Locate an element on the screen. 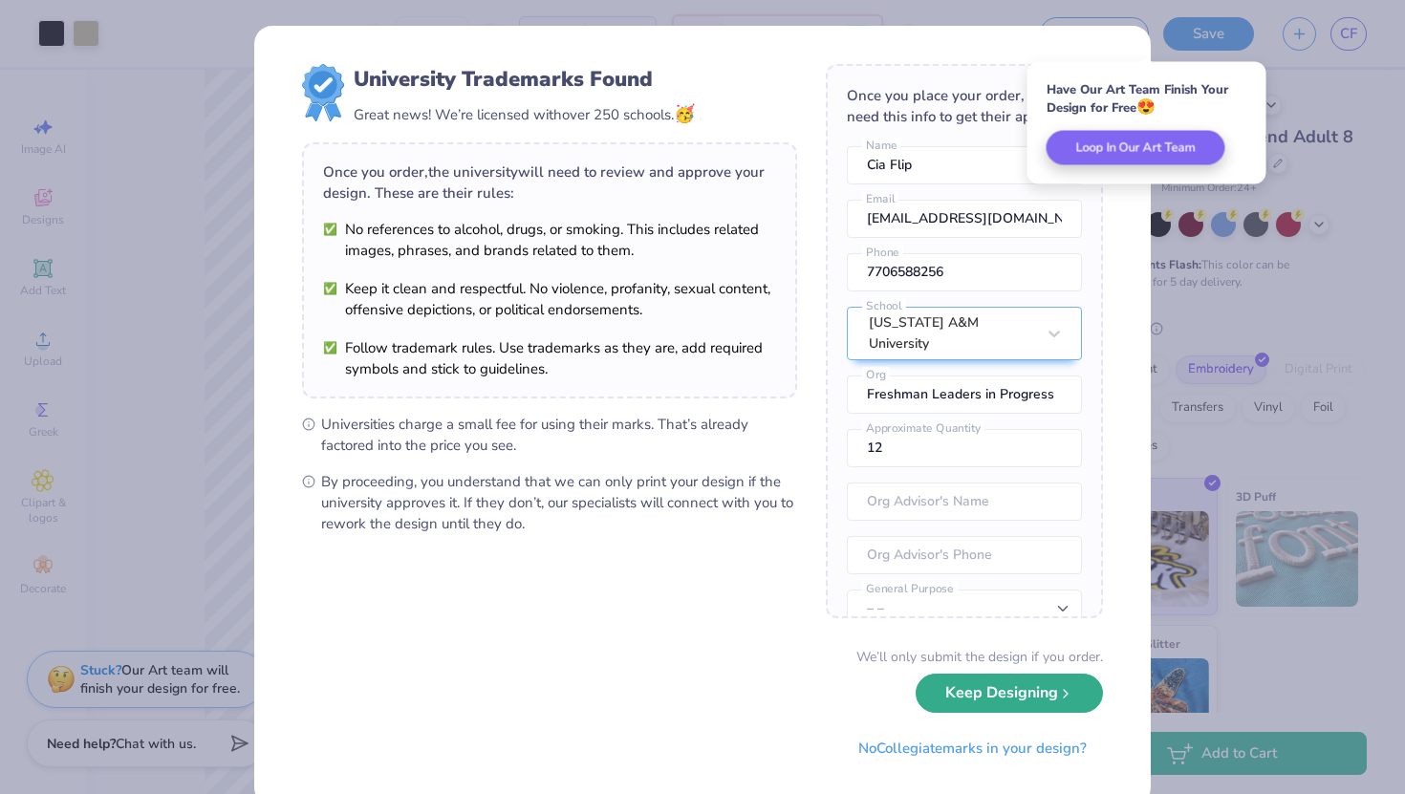 This screenshot has height=794, width=1405. input: Org Advisor's Name is located at coordinates (964, 502).